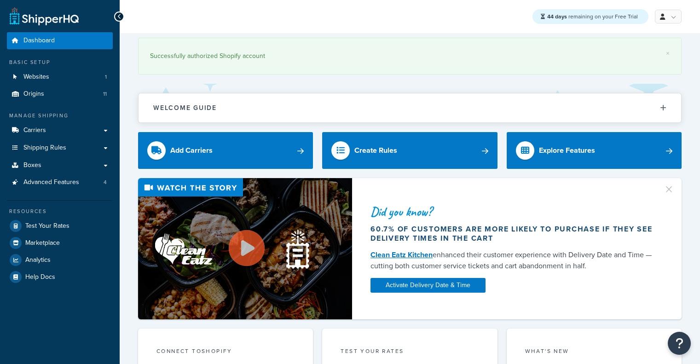  Describe the element at coordinates (410, 352) in the screenshot. I see `div: Test your rates` at that location.